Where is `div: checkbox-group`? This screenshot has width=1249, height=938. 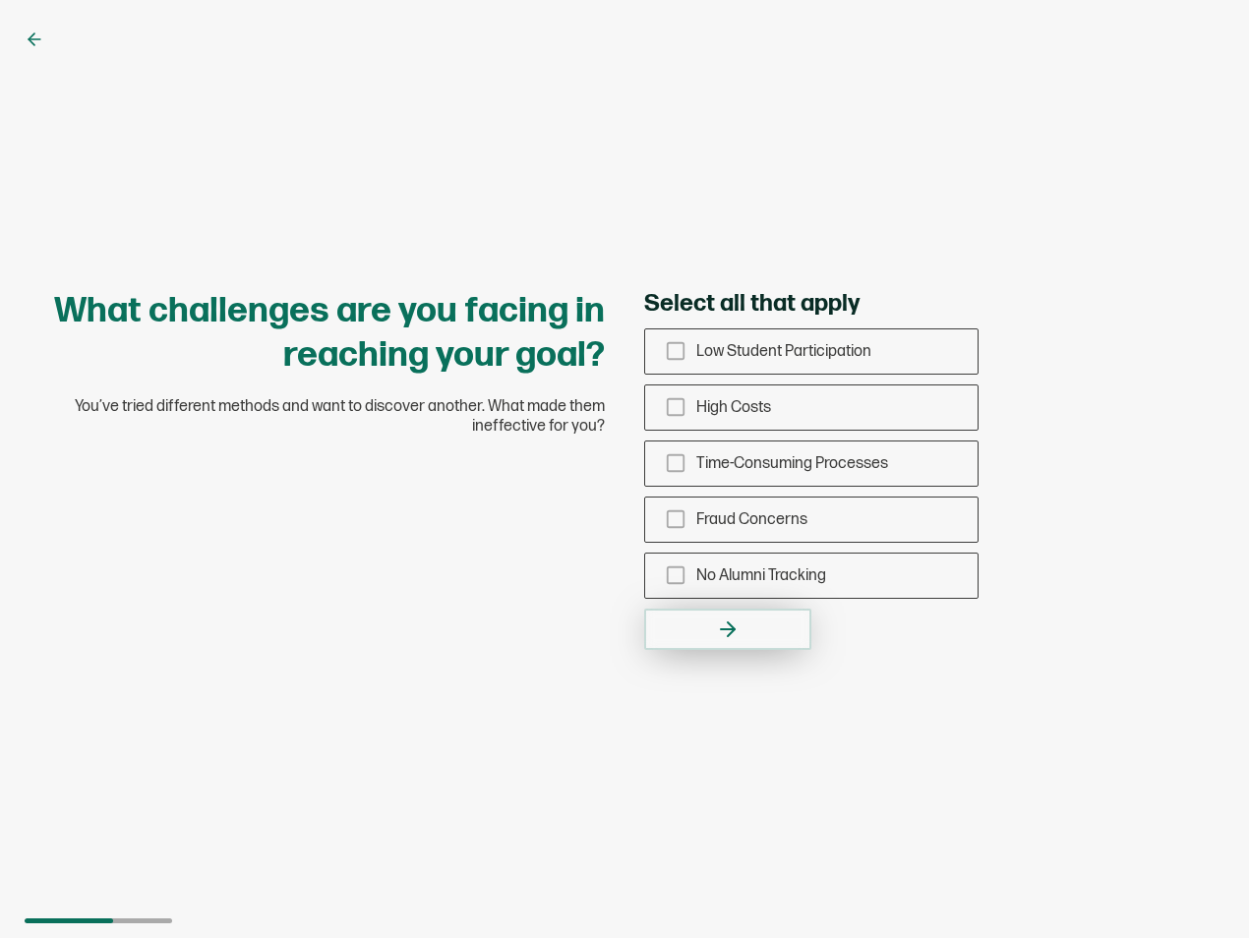
div: checkbox-group is located at coordinates (811, 463).